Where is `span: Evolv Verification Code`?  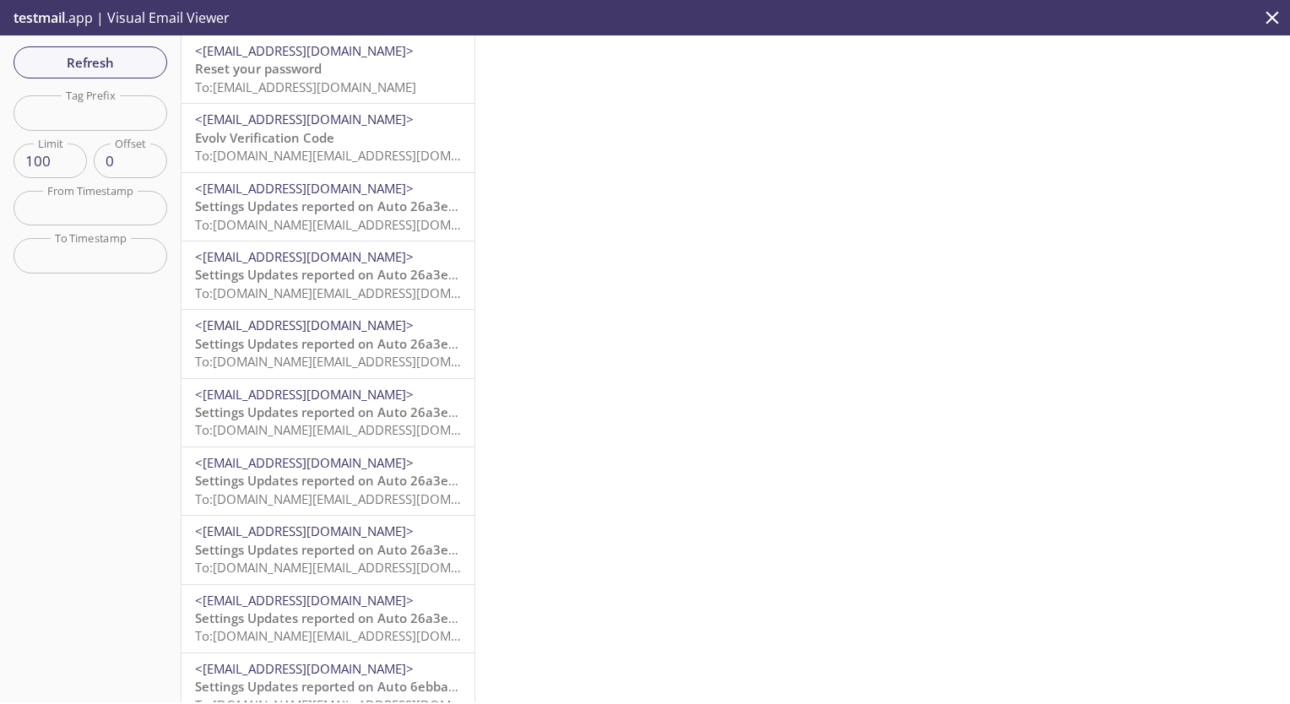 span: Evolv Verification Code is located at coordinates (264, 138).